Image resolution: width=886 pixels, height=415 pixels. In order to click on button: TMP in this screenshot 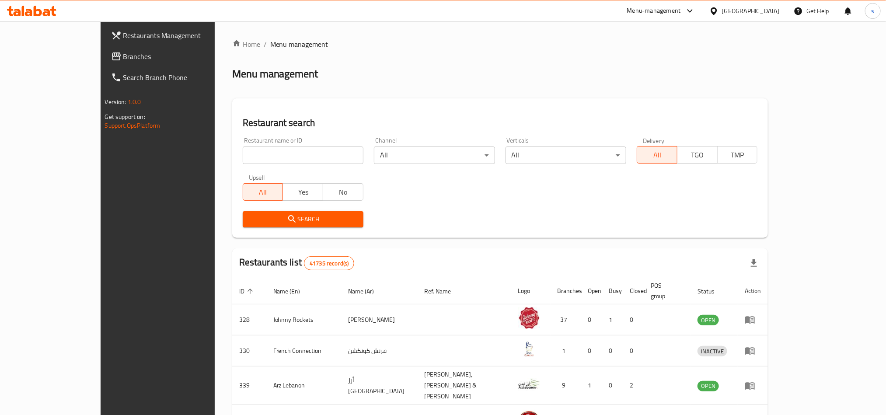, I will do `click(738, 155)`.